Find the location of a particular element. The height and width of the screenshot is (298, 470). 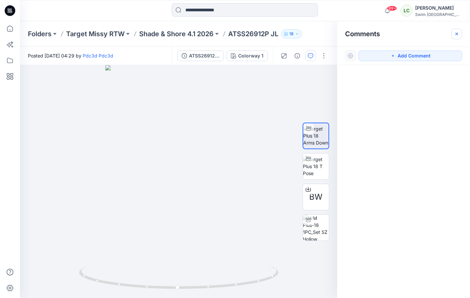

button: ATSS26912P JL is located at coordinates (201, 56).